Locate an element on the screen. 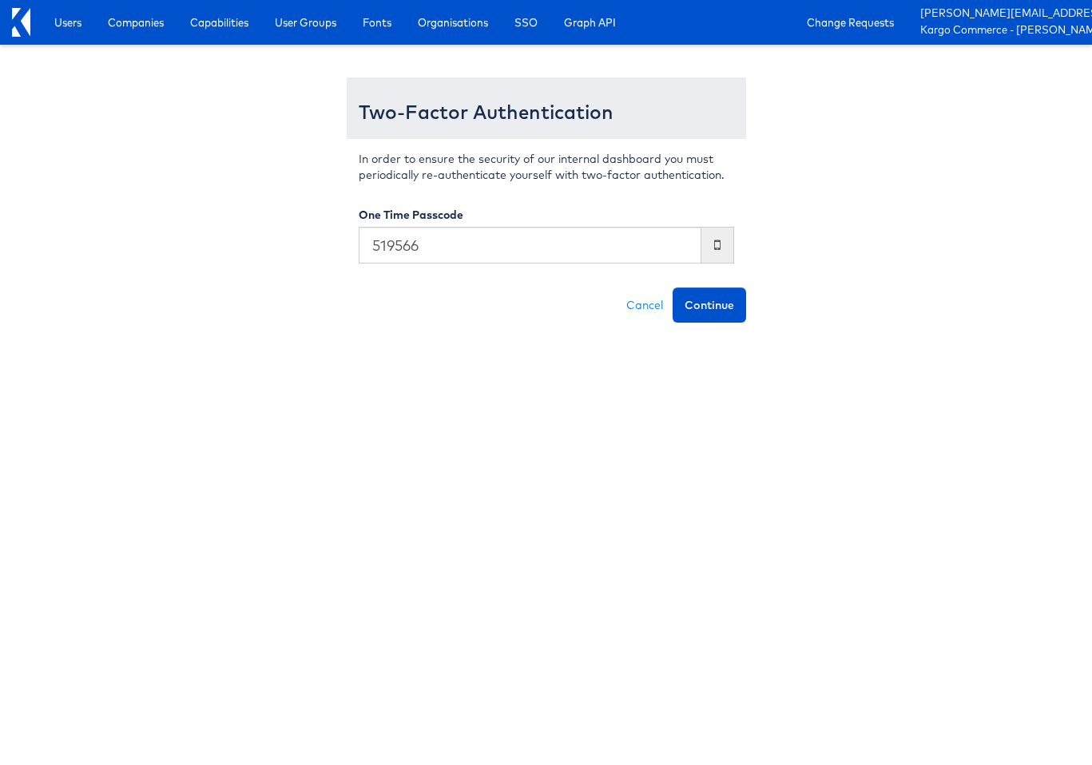  span: User Groups is located at coordinates (305, 22).